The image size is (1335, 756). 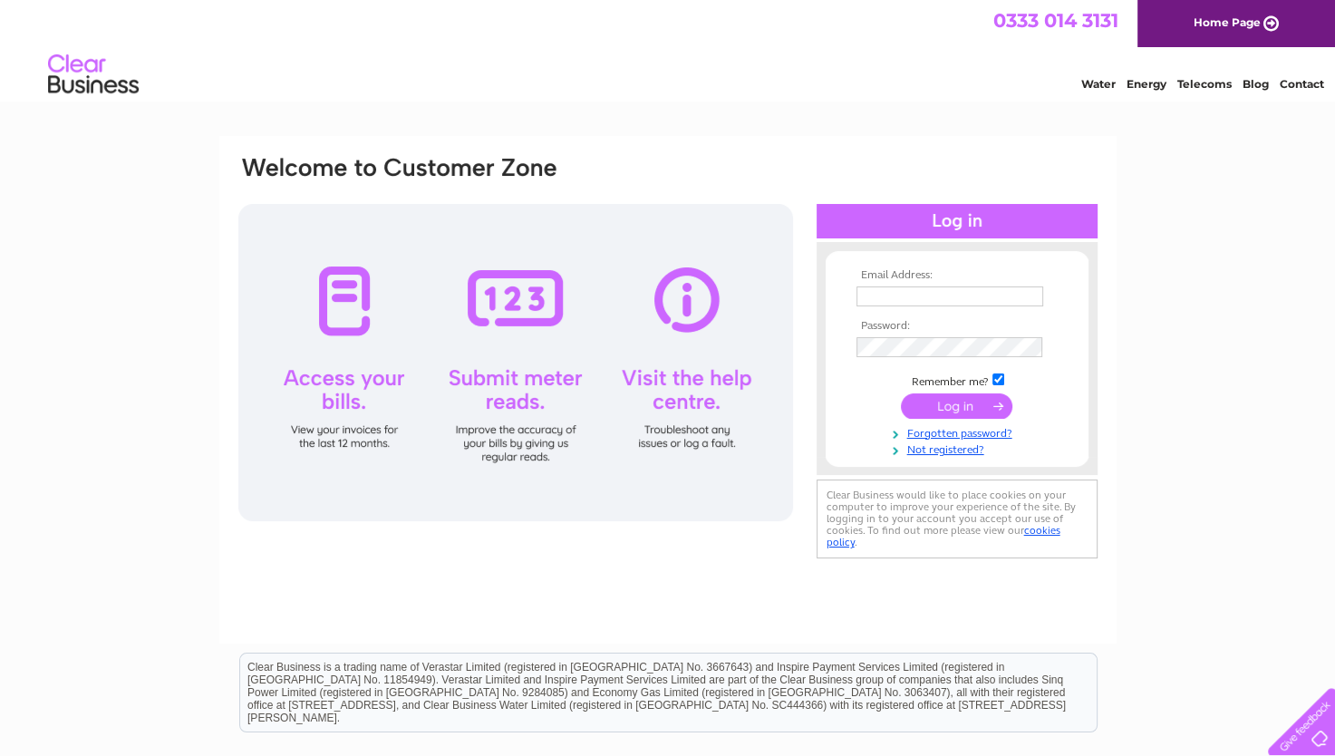 What do you see at coordinates (1056, 20) in the screenshot?
I see `span: 0333 014 3131` at bounding box center [1056, 20].